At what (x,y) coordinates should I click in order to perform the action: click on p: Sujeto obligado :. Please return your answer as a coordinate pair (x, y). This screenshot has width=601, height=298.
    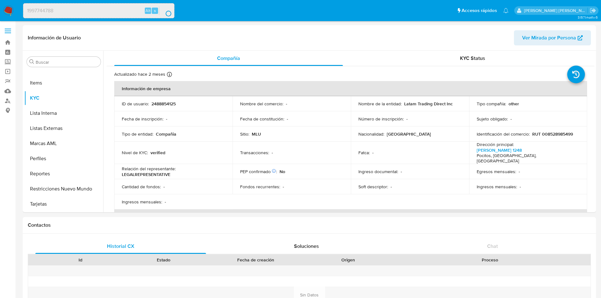
    Looking at the image, I should click on (492, 119).